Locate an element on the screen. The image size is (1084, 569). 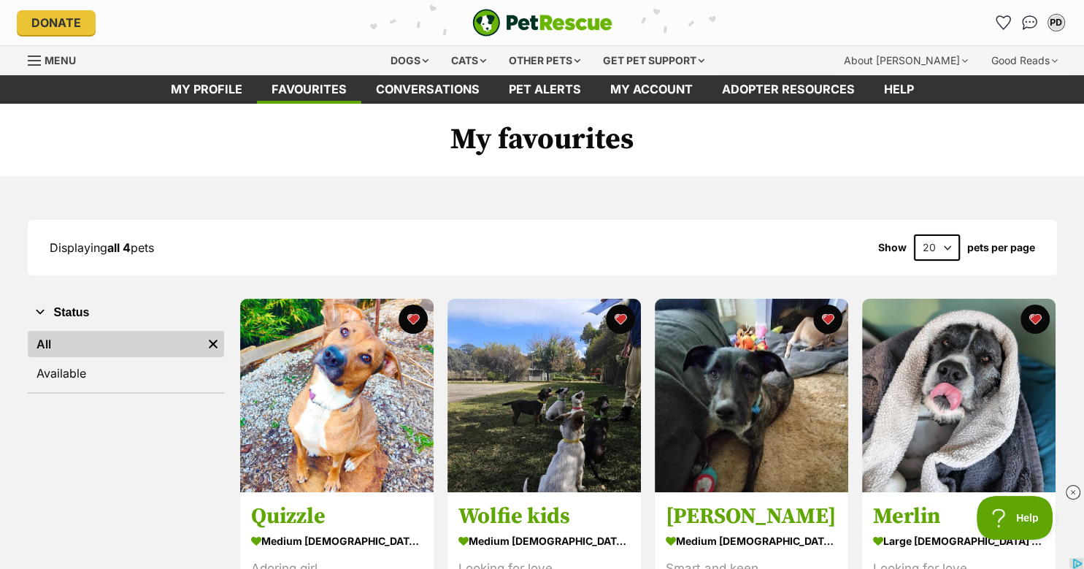
label: pets per page is located at coordinates (1001, 247).